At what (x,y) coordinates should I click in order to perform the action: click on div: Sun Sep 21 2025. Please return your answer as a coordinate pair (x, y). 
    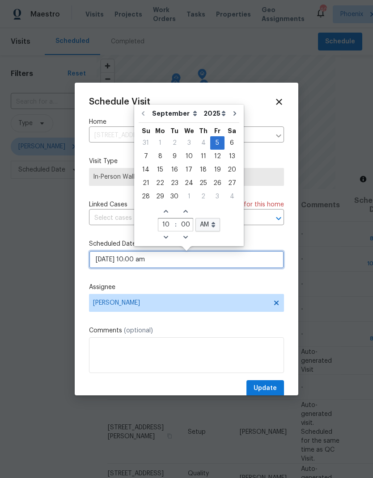
    Looking at the image, I should click on (146, 183).